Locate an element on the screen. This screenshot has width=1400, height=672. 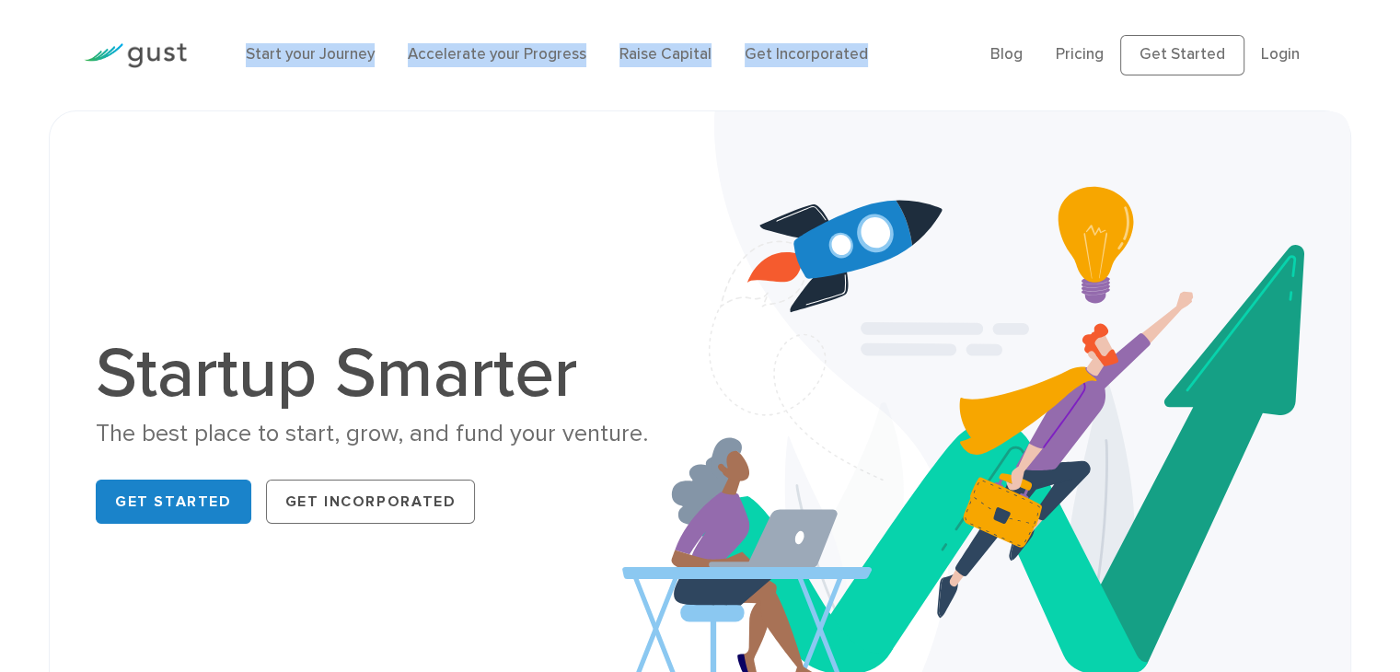
a: Start your Journey is located at coordinates (310, 54).